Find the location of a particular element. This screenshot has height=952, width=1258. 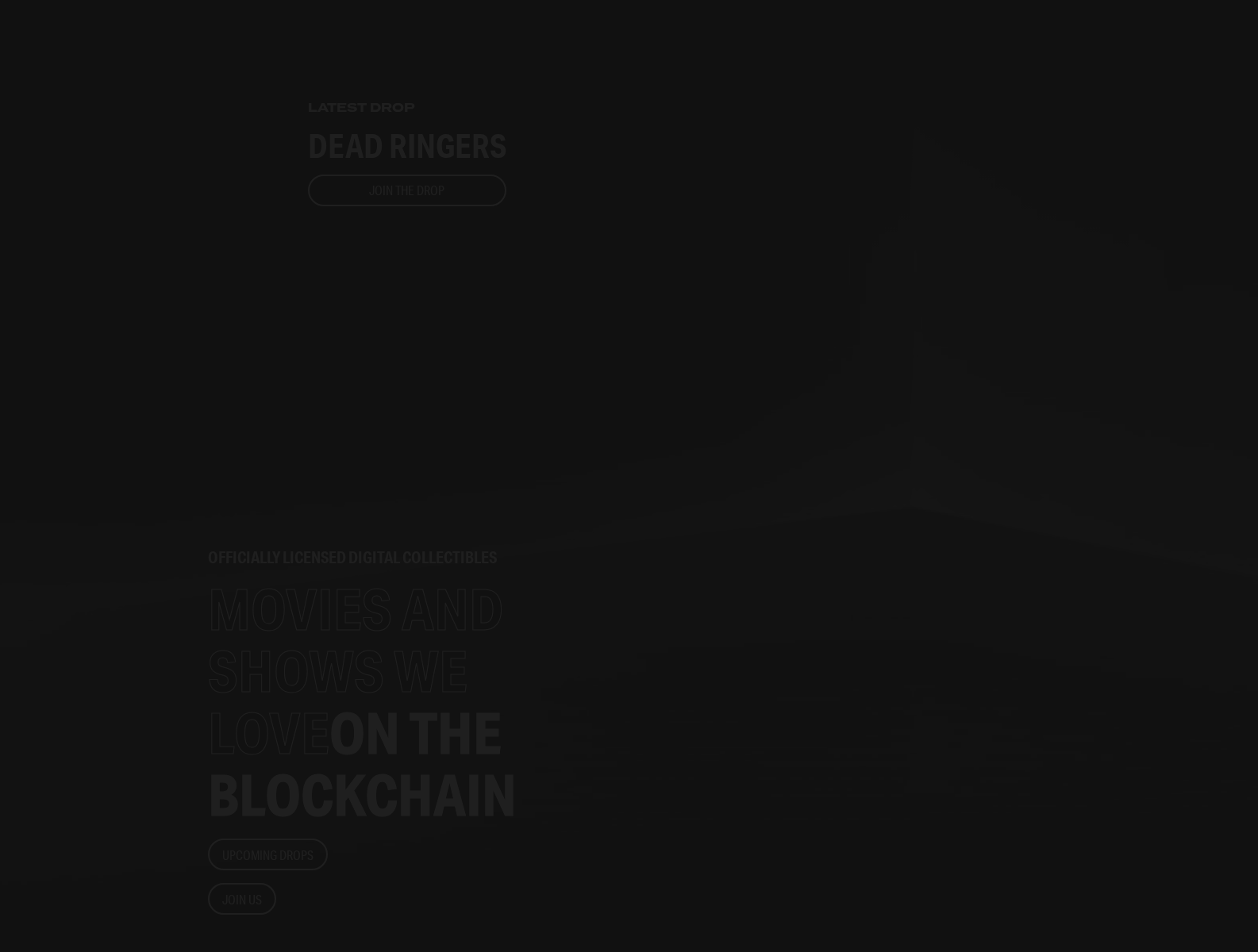

img: home-banner is located at coordinates (629, 302).